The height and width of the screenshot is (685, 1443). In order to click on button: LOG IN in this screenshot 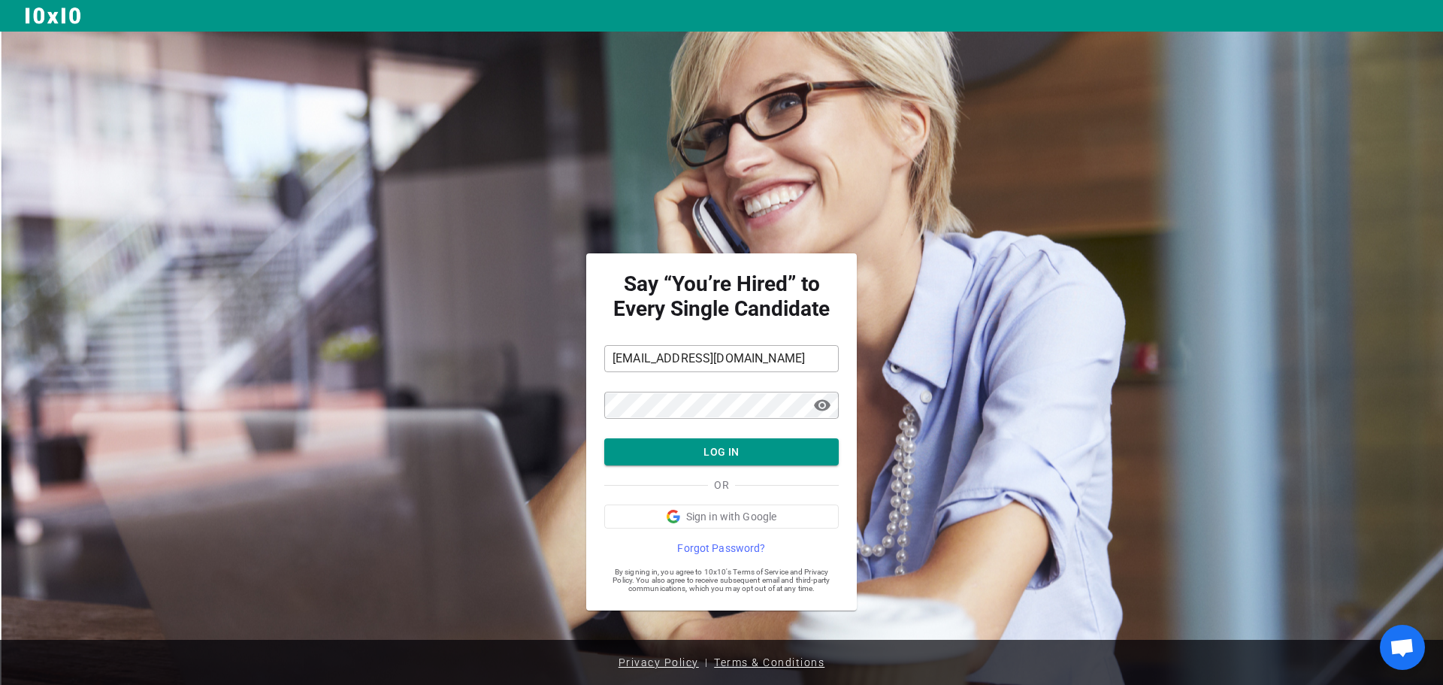, I will do `click(722, 452)`.